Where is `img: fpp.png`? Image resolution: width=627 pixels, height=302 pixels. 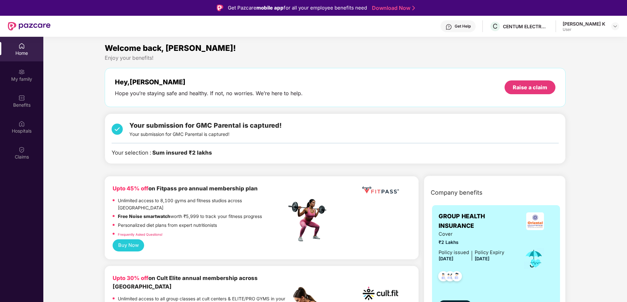 img: fpp.png is located at coordinates (309, 220).